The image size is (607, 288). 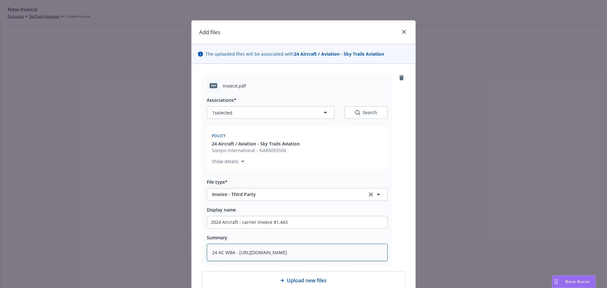 I want to click on span: Upload new files, so click(x=307, y=281).